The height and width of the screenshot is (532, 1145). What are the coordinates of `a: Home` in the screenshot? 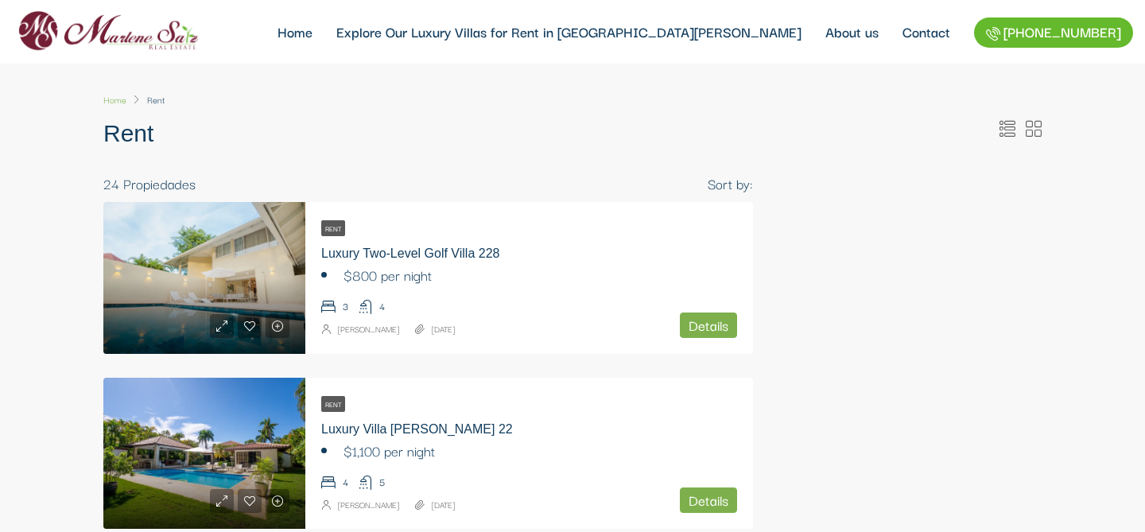 It's located at (115, 99).